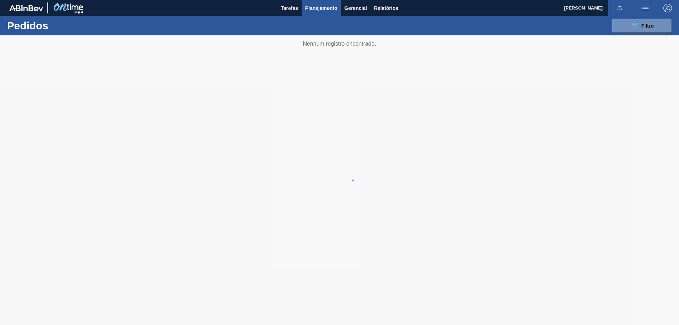  Describe the element at coordinates (642, 26) in the screenshot. I see `button: Filtro` at that location.